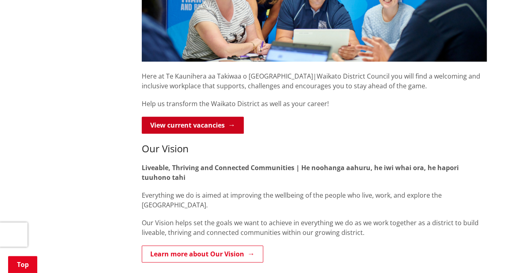 This screenshot has width=509, height=273. Describe the element at coordinates (314, 104) in the screenshot. I see `p: Help us transform the Waikato District as well as your career!` at that location.